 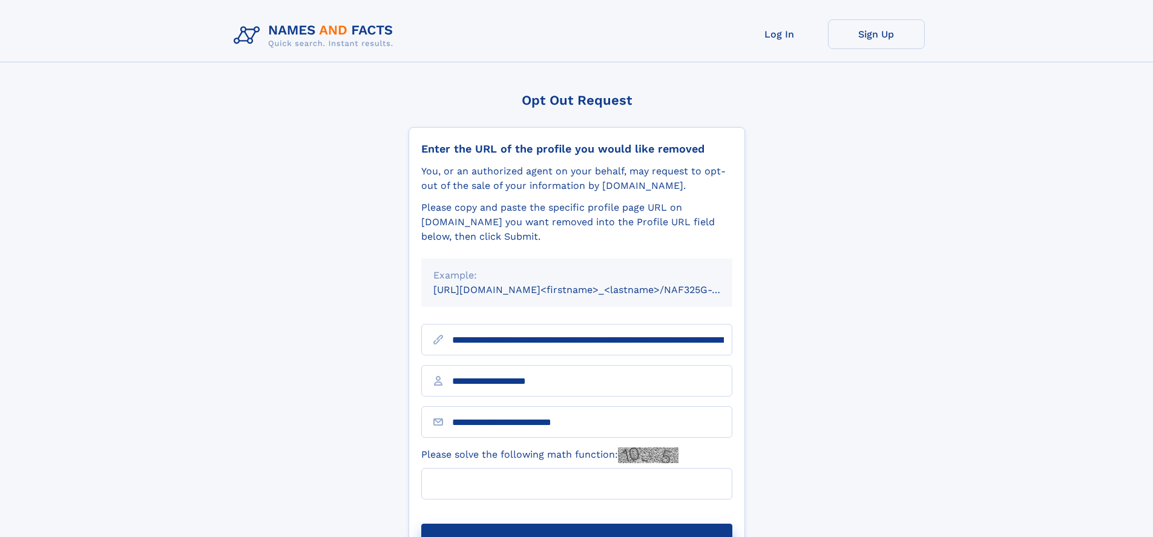 What do you see at coordinates (550, 455) in the screenshot?
I see `label: Please solve the following math function:` at bounding box center [550, 455].